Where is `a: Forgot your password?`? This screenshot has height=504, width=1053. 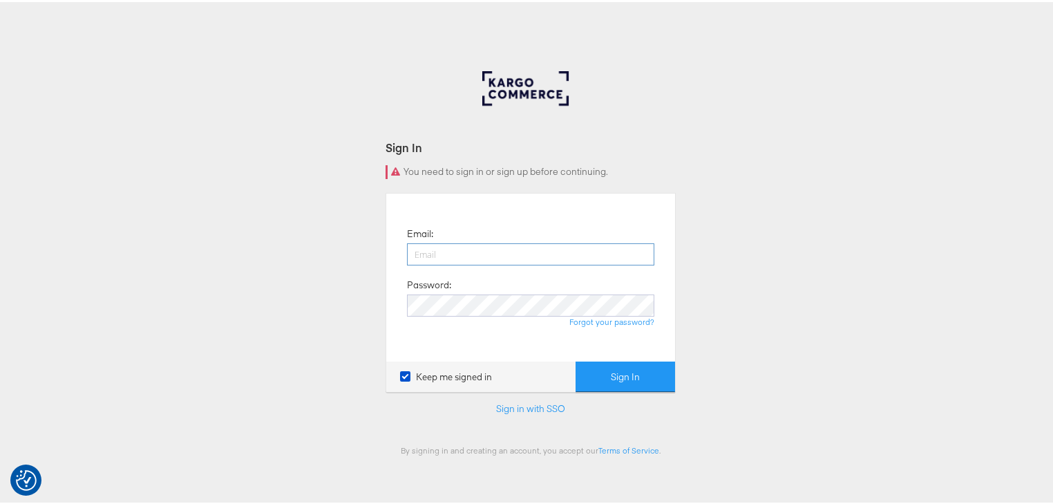
a: Forgot your password? is located at coordinates (611, 319).